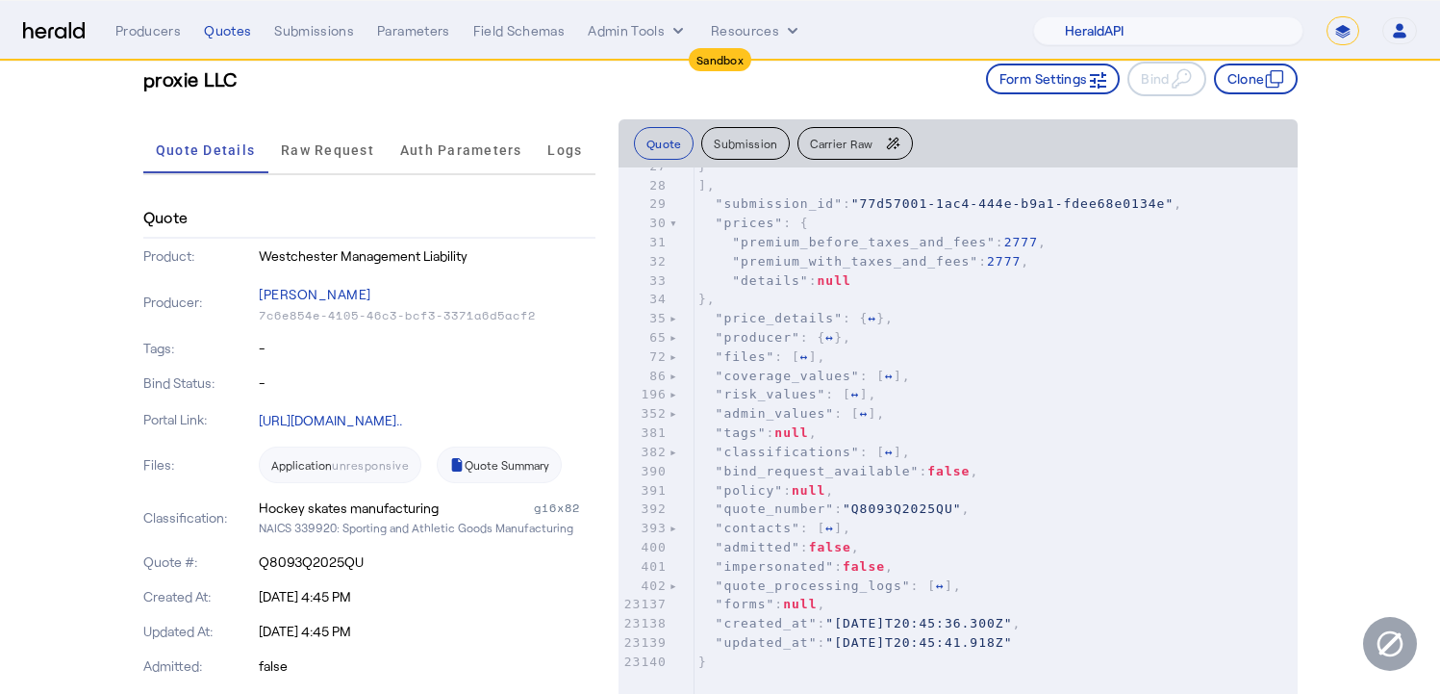 The height and width of the screenshot is (694, 1440). What do you see at coordinates (644, 376) in the screenshot?
I see `div: 86` at bounding box center [644, 376].